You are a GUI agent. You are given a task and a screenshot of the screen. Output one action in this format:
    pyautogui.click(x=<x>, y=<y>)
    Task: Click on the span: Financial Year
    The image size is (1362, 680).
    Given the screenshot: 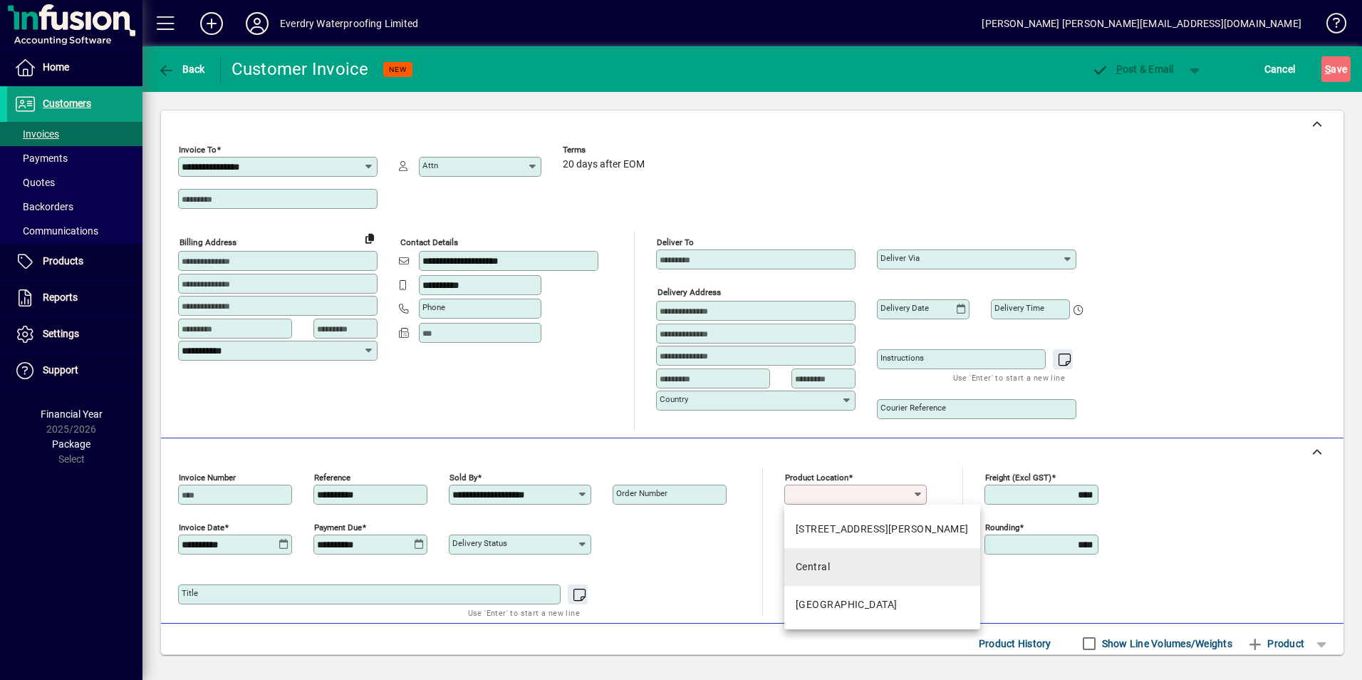 What is the action you would take?
    pyautogui.click(x=71, y=414)
    